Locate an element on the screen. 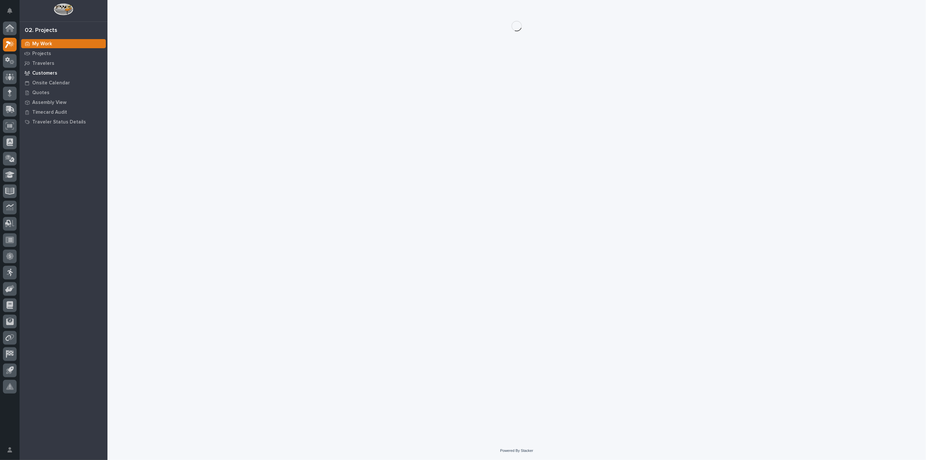  p: Projects is located at coordinates (42, 54).